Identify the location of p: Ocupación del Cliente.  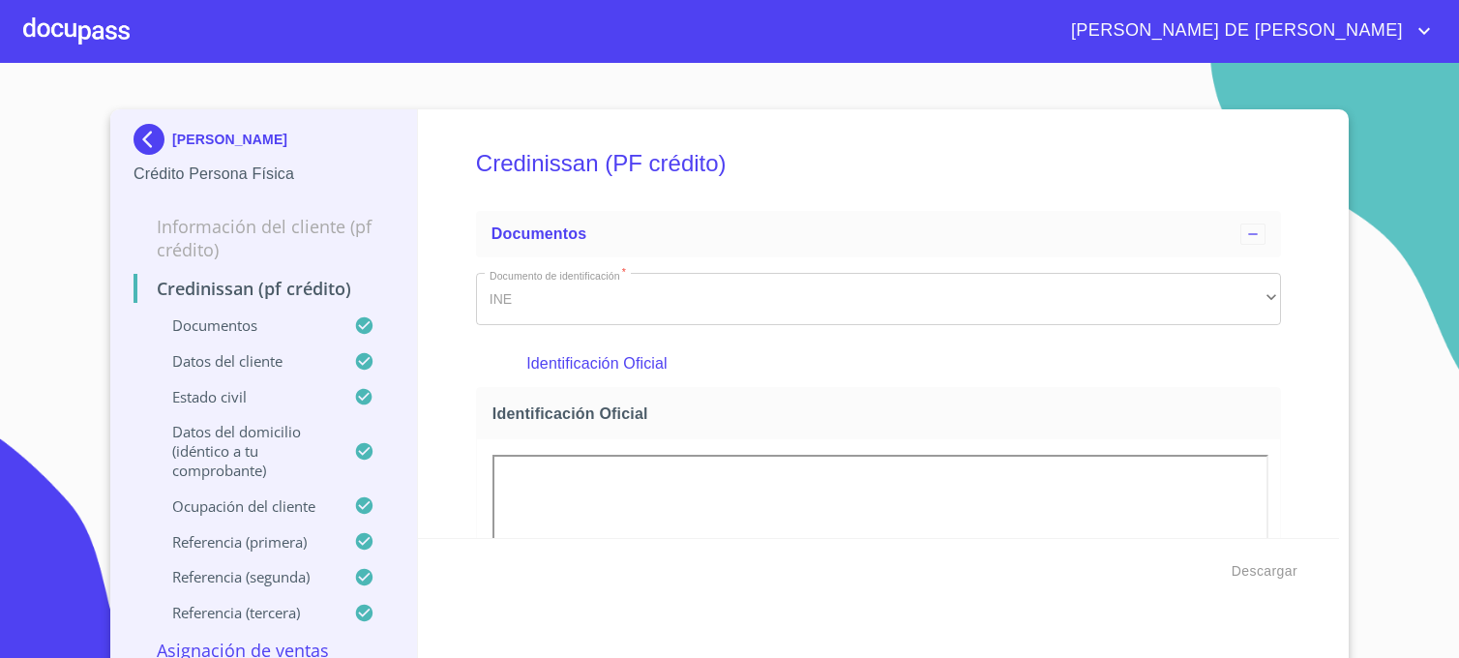
(244, 506).